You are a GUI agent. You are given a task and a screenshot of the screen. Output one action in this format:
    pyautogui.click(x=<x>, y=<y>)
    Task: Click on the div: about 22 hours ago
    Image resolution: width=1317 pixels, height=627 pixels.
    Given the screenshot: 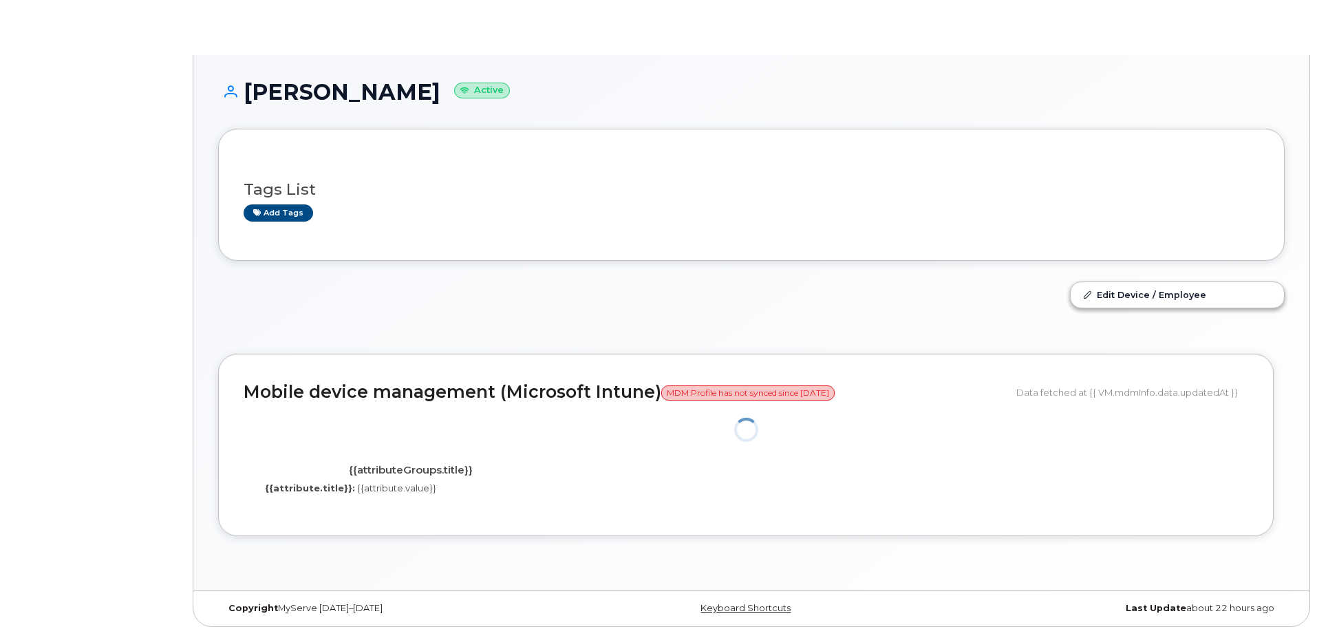 What is the action you would take?
    pyautogui.click(x=1106, y=608)
    